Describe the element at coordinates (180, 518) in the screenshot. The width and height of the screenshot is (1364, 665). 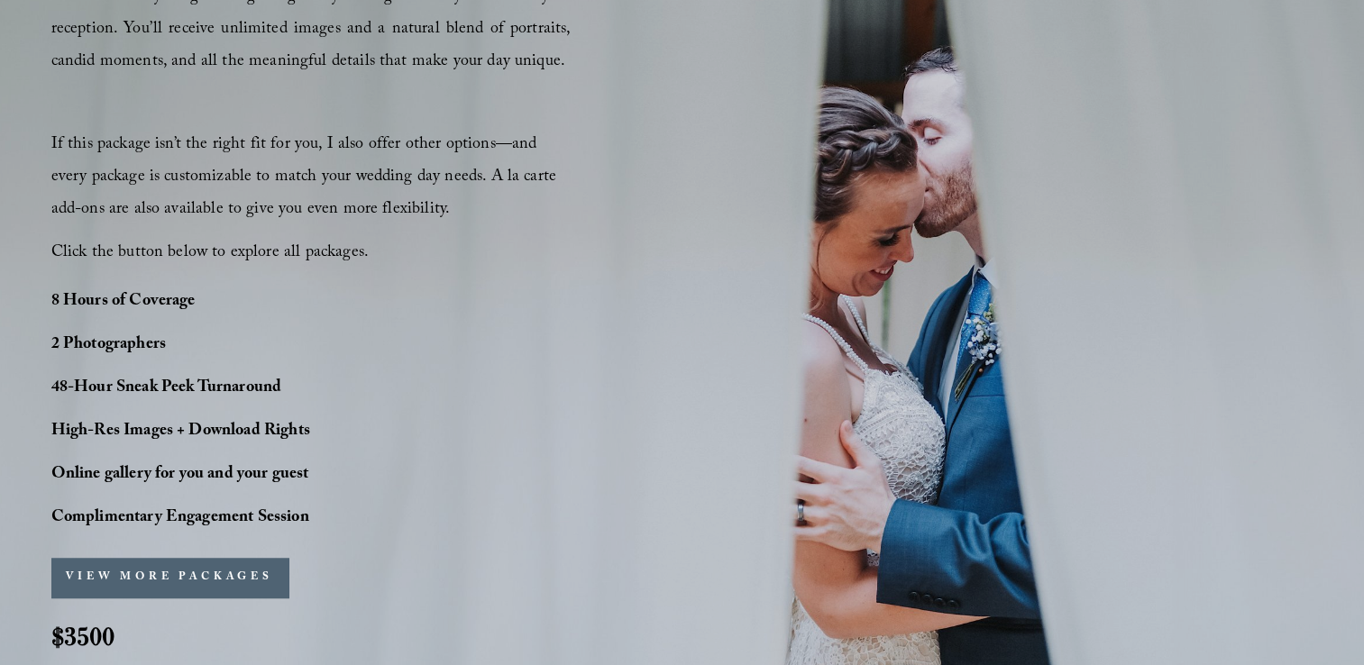
I see `strong: Complimentary Engagement Session` at that location.